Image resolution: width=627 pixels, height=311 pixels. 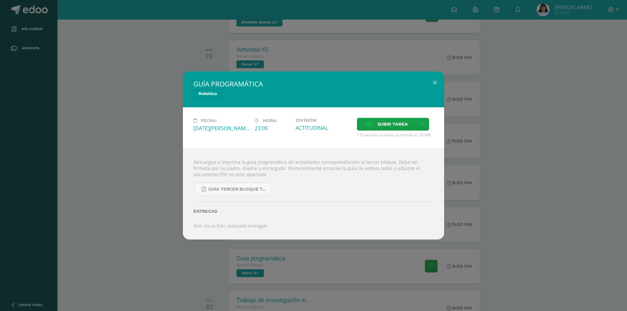 What do you see at coordinates (313, 84) in the screenshot?
I see `h2: GUÍA PROGRAMÁTICA` at bounding box center [313, 84].